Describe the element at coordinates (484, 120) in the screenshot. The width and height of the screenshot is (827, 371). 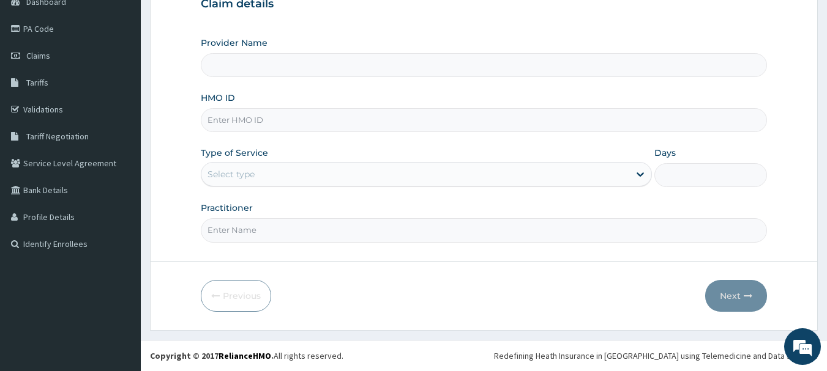
I see `input: Enter HMO ID` at that location.